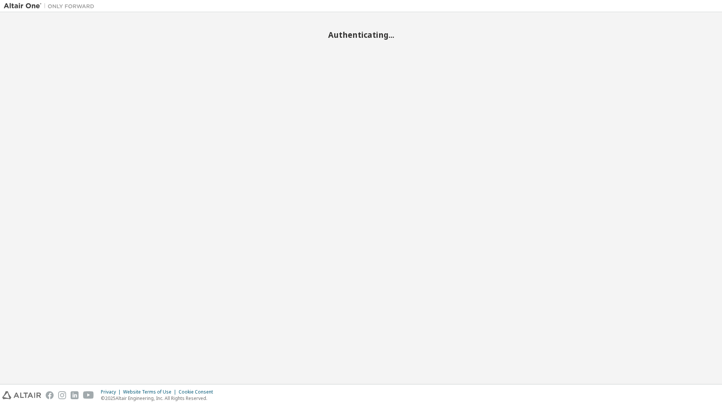 The image size is (722, 406). What do you see at coordinates (62, 395) in the screenshot?
I see `img: instagram.svg` at bounding box center [62, 395].